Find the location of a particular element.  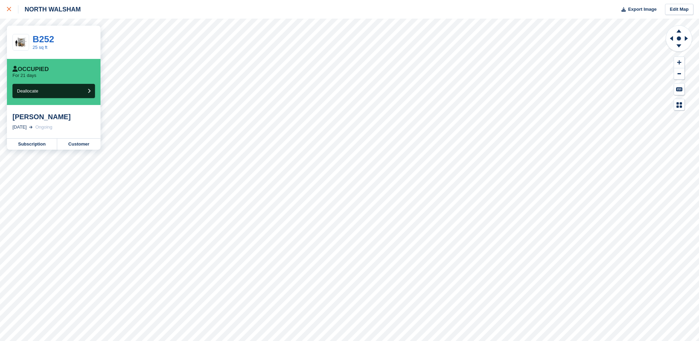

span: Export Image is located at coordinates (642, 9).